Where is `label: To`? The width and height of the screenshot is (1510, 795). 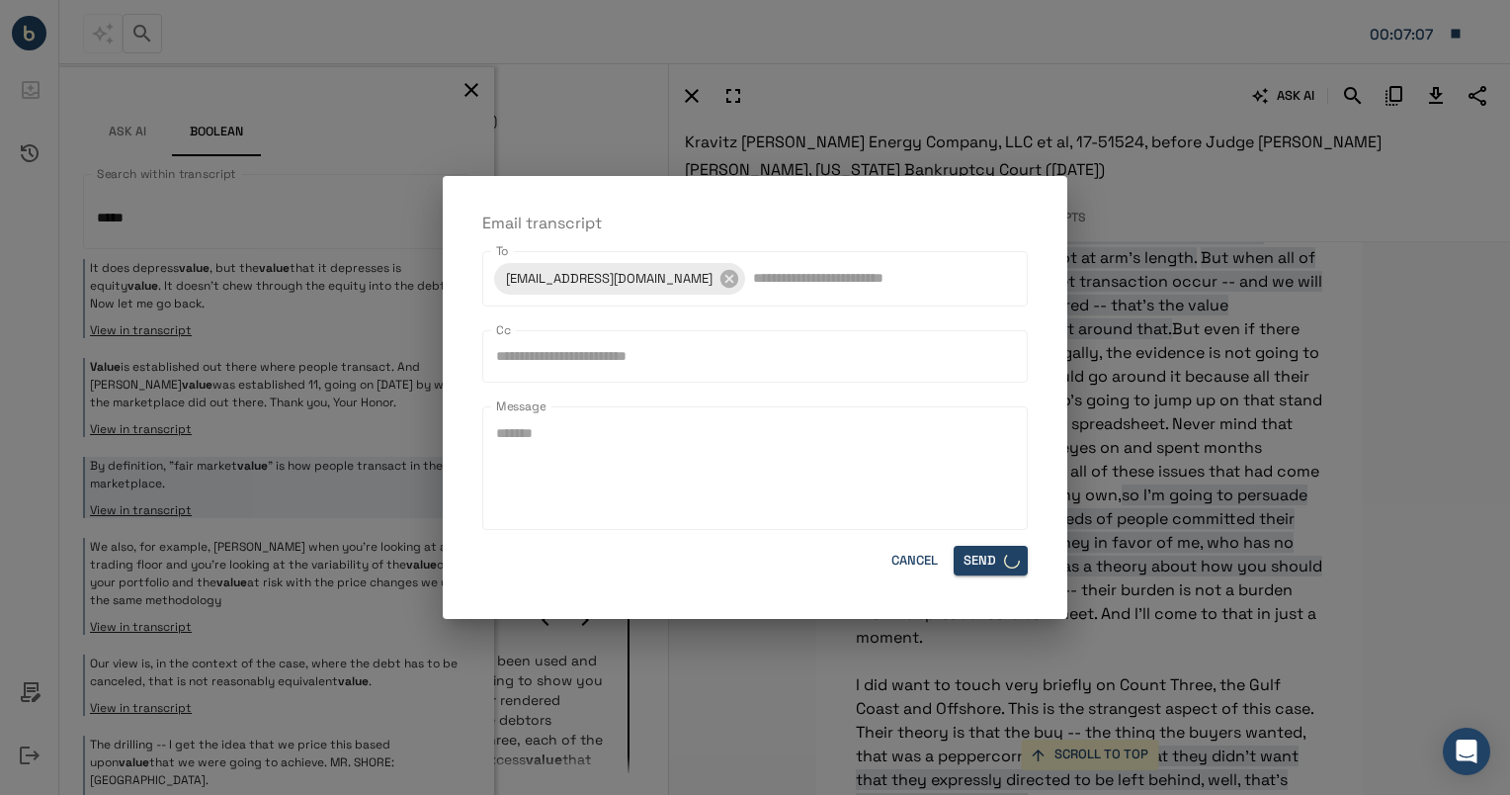
label: To is located at coordinates (502, 250).